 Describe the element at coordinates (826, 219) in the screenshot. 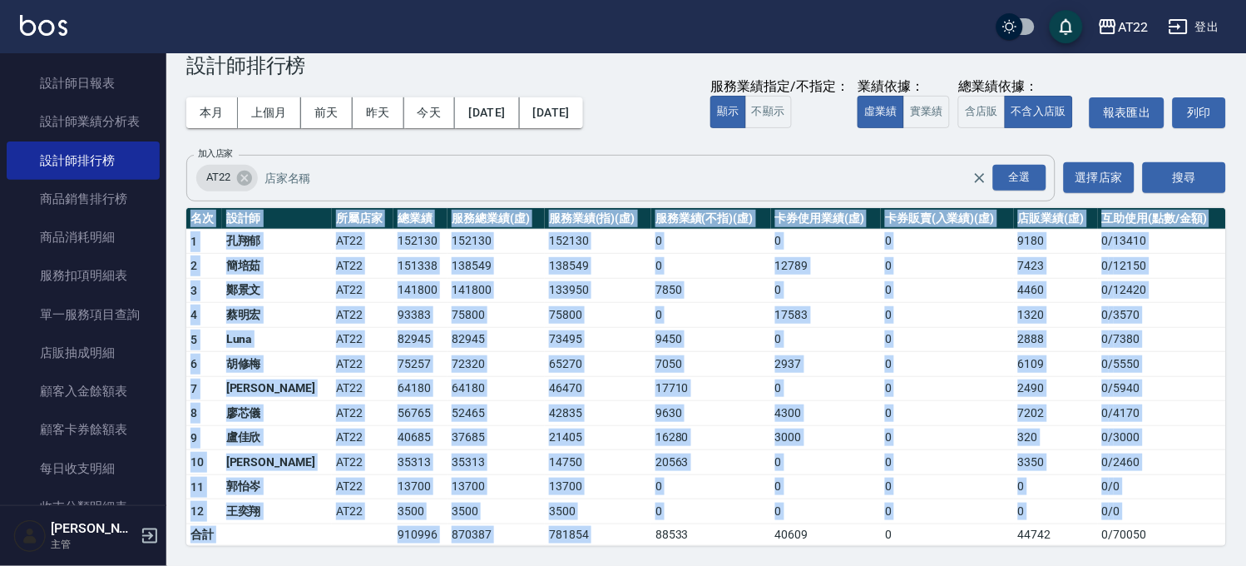

I see `th: 卡券使用業績(虛)` at that location.